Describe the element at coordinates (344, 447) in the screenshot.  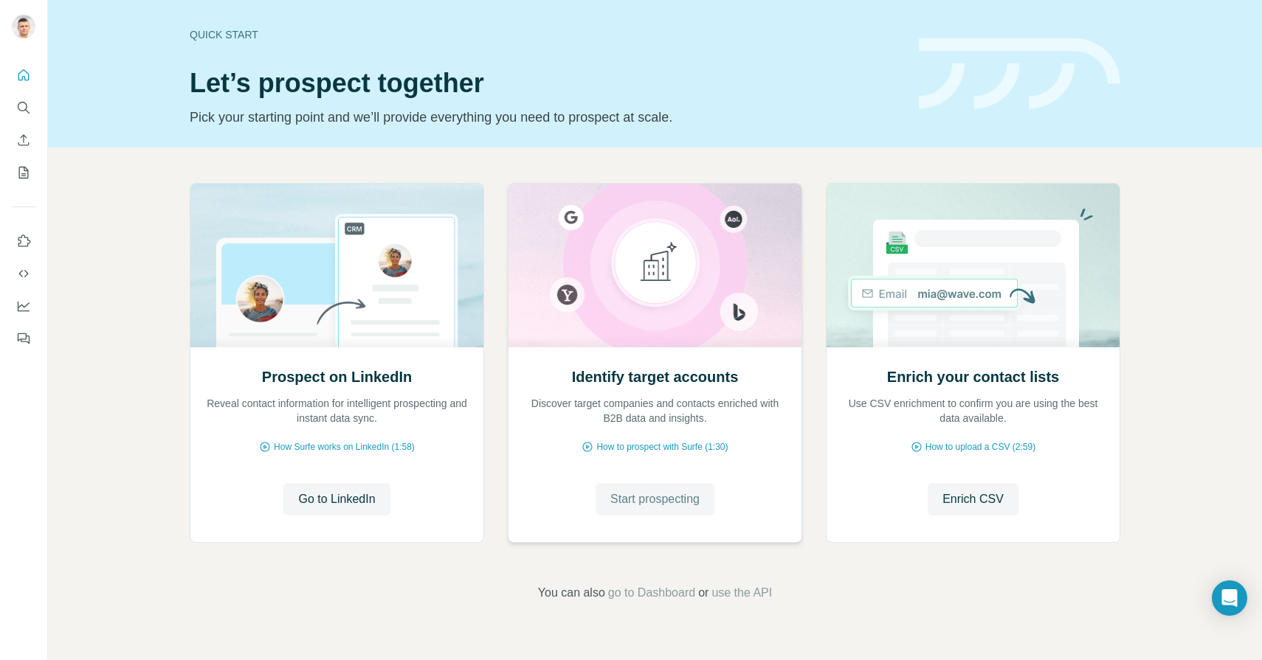
I see `span: How Surfe works on LinkedIn (1:58)` at that location.